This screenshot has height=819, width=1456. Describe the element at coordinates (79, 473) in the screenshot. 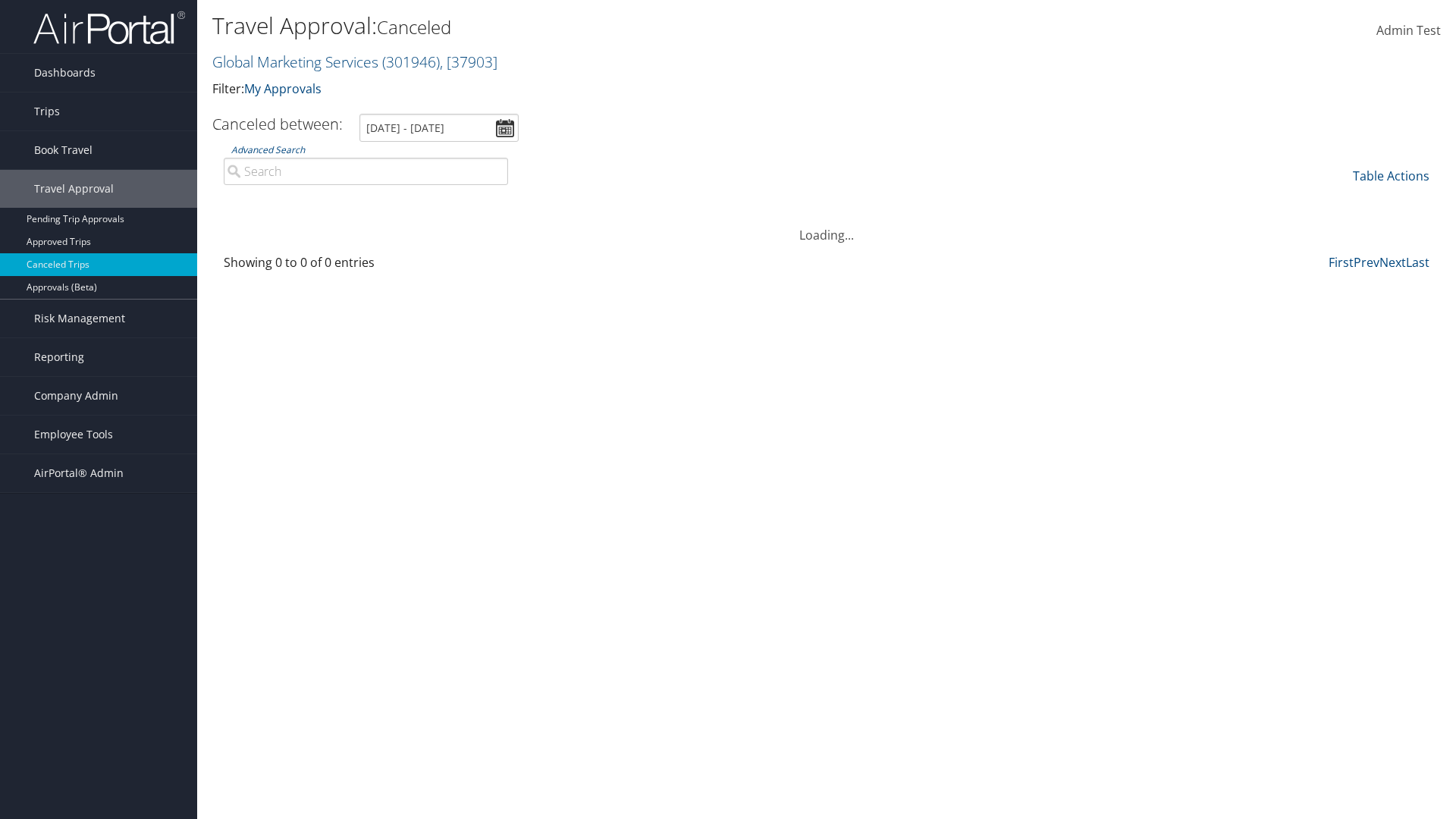

I see `span: AirPortal® Admin` at that location.